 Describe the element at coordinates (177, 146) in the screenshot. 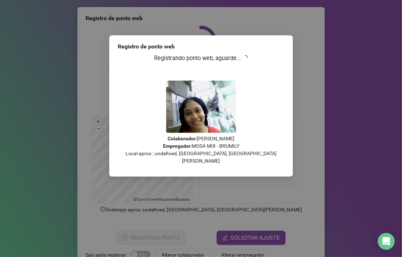

I see `strong: Empregador` at that location.